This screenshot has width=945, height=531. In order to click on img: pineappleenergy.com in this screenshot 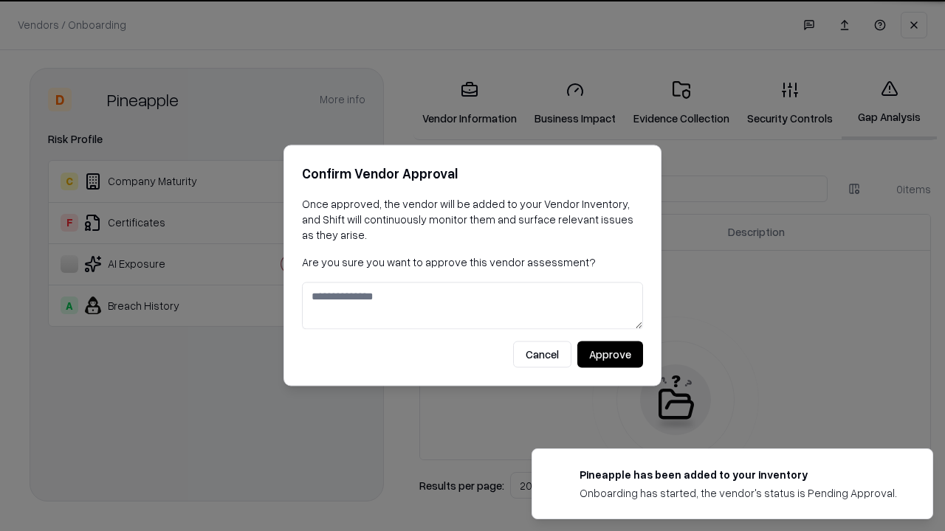, I will do `click(559, 476)`.